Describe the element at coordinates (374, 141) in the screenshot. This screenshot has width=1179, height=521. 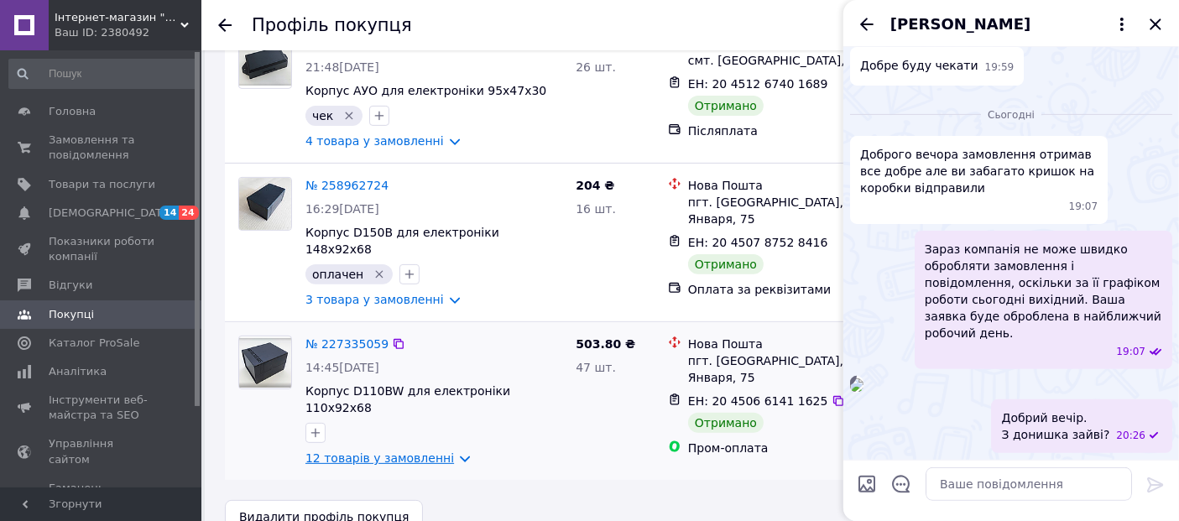
I see `a: 4 товара у замовленні` at that location.